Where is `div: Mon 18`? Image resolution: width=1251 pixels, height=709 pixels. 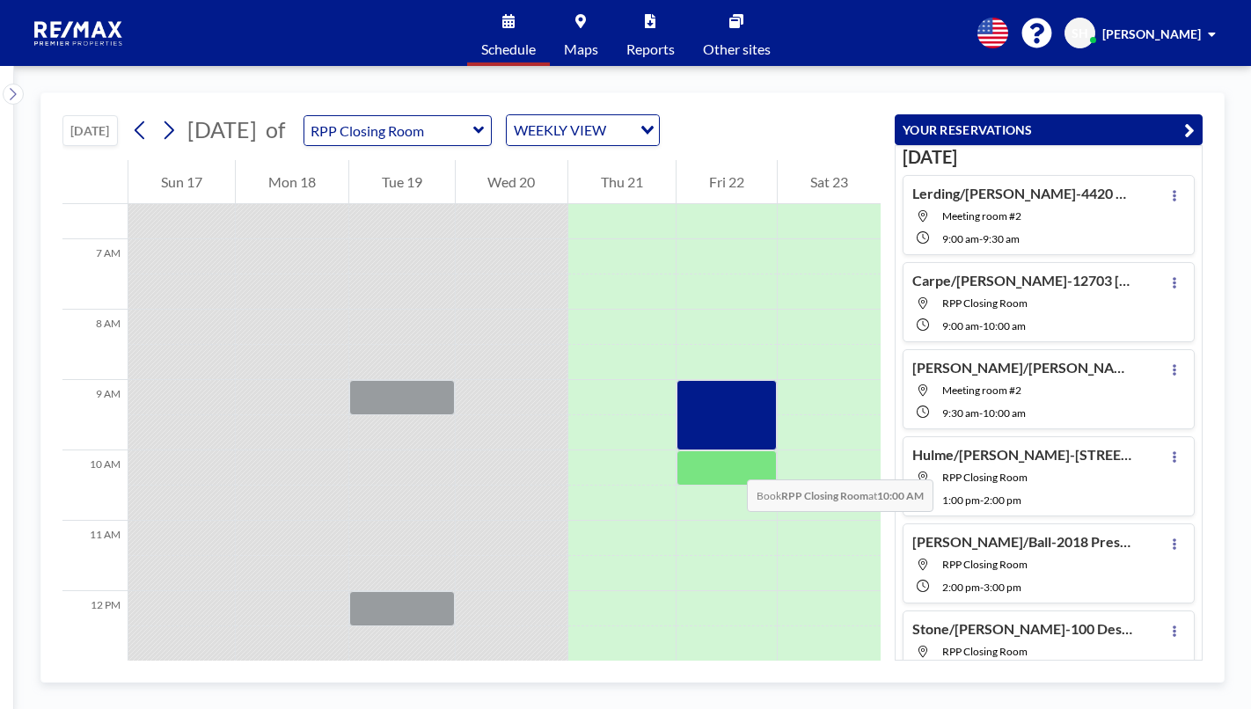
div: Mon 18 is located at coordinates (292, 182).